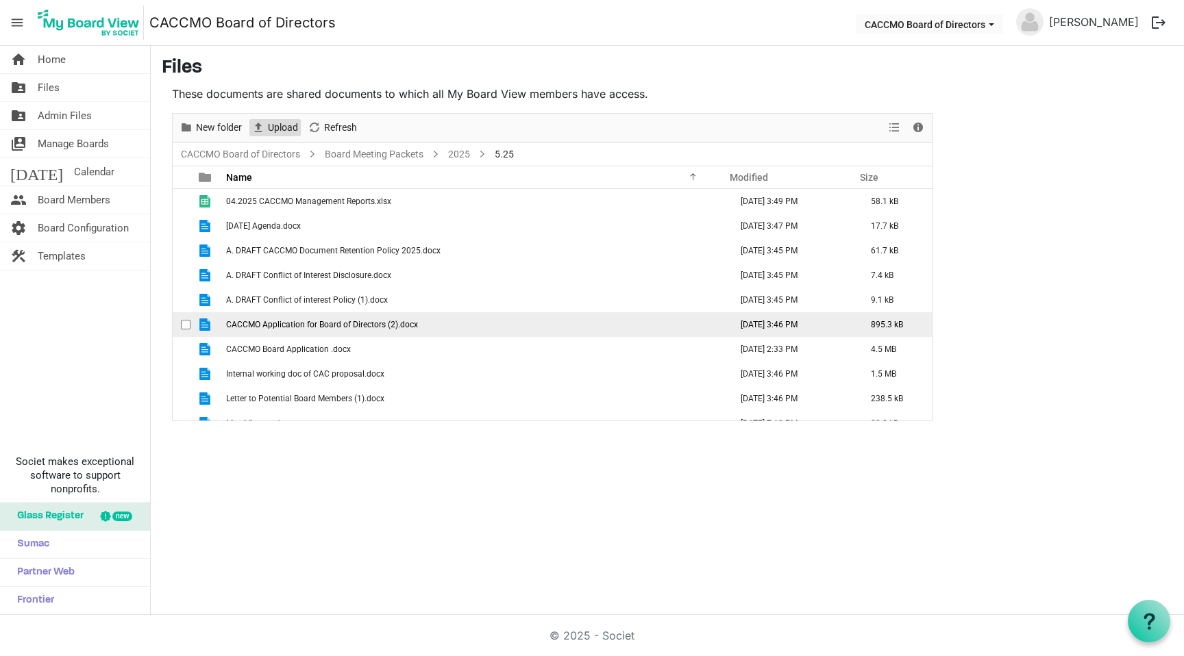 The height and width of the screenshot is (656, 1184). Describe the element at coordinates (929, 24) in the screenshot. I see `button: CACCMO Board of Directors dropdownbutton` at that location.